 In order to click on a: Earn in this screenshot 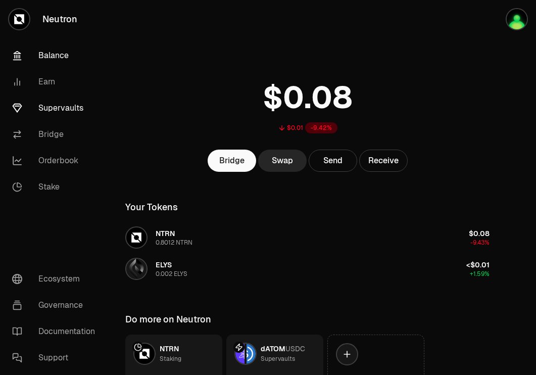, I will do `click(57, 82)`.